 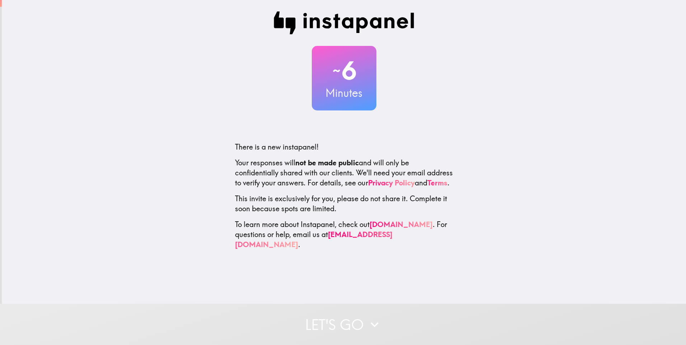 I want to click on a: Privacy Policy, so click(x=392, y=183).